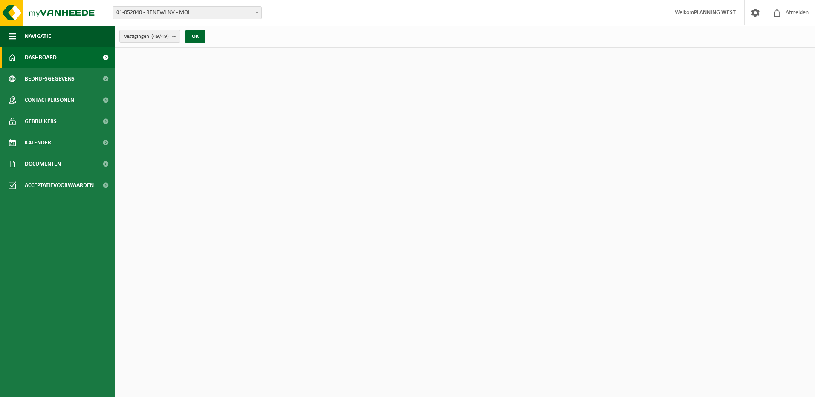 This screenshot has height=397, width=815. I want to click on button: Vestigingen(49/49), so click(150, 36).